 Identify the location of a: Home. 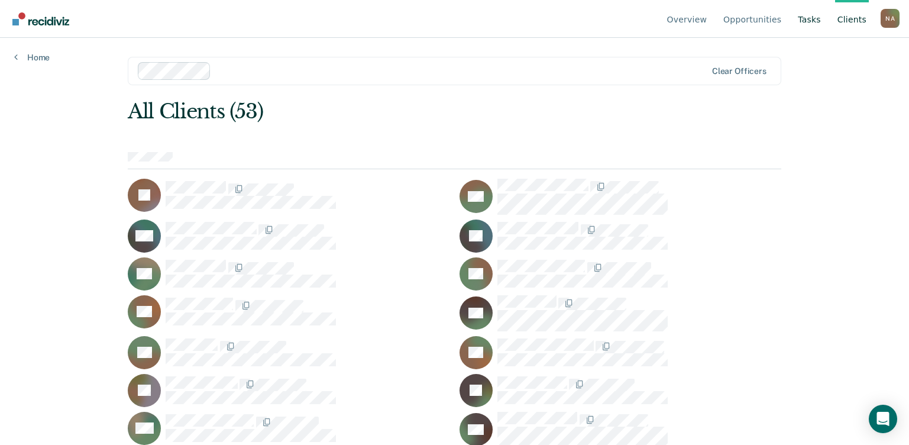
(32, 57).